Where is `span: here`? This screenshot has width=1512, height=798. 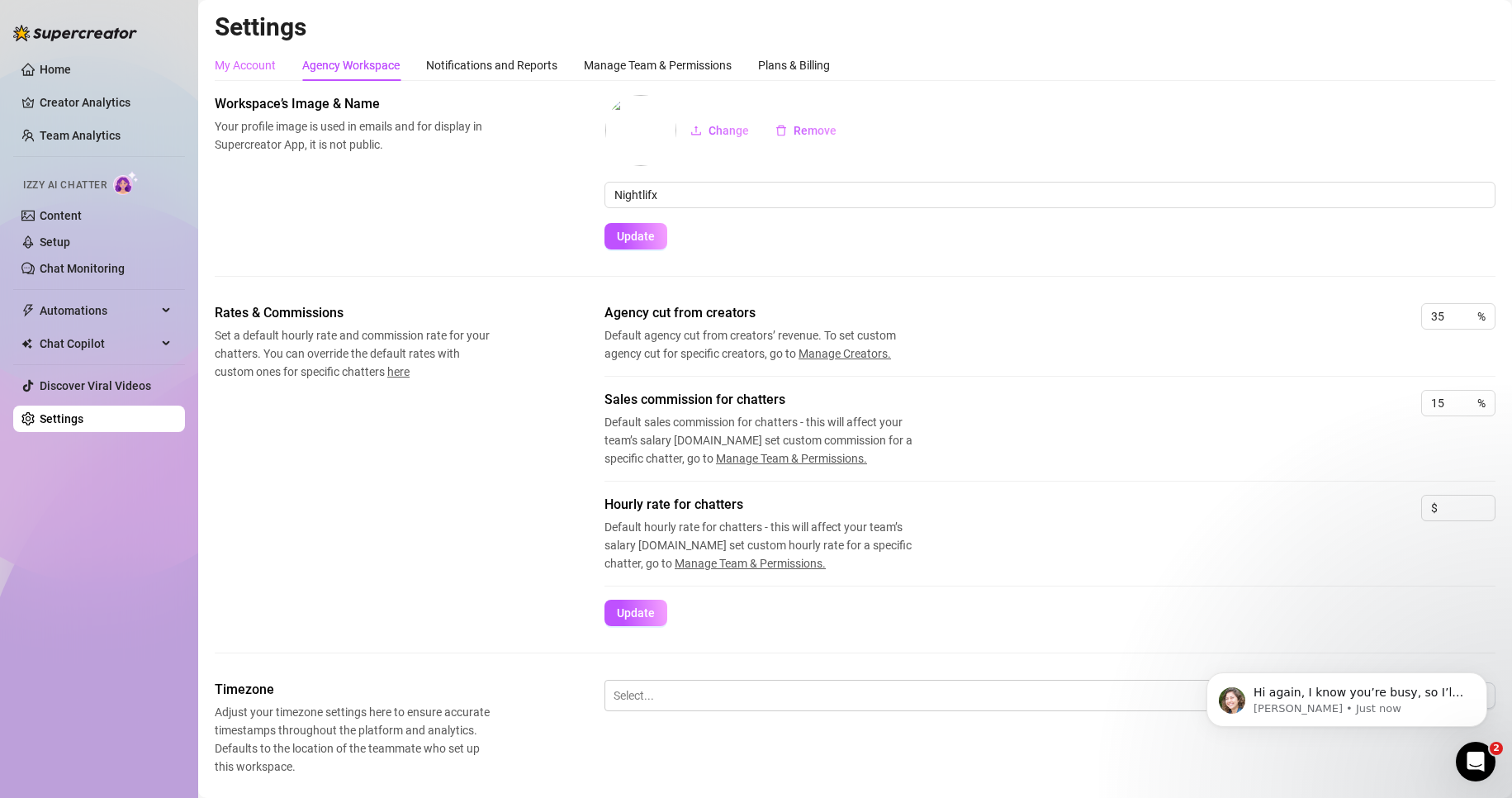
span: here is located at coordinates (398, 372).